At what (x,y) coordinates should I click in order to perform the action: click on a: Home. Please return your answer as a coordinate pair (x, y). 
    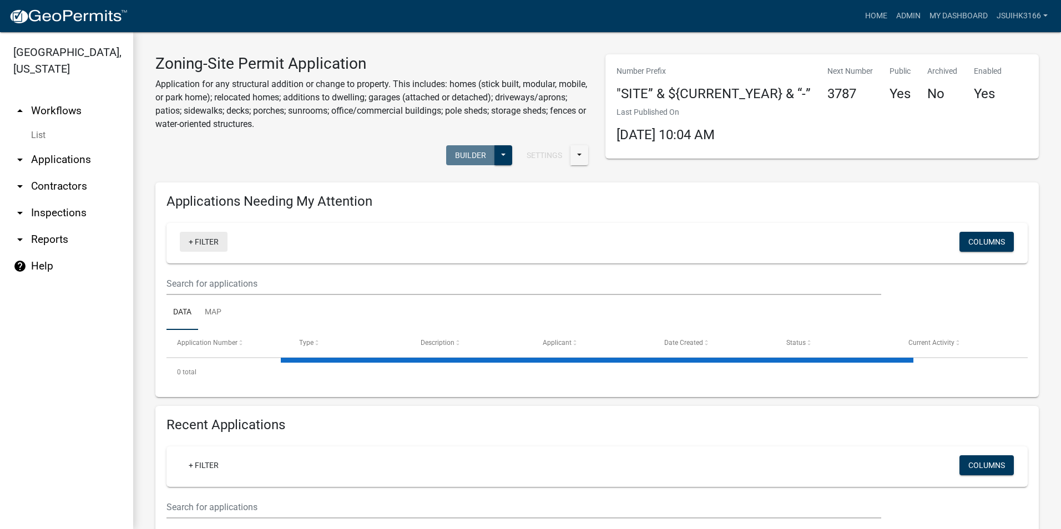
    Looking at the image, I should click on (876, 16).